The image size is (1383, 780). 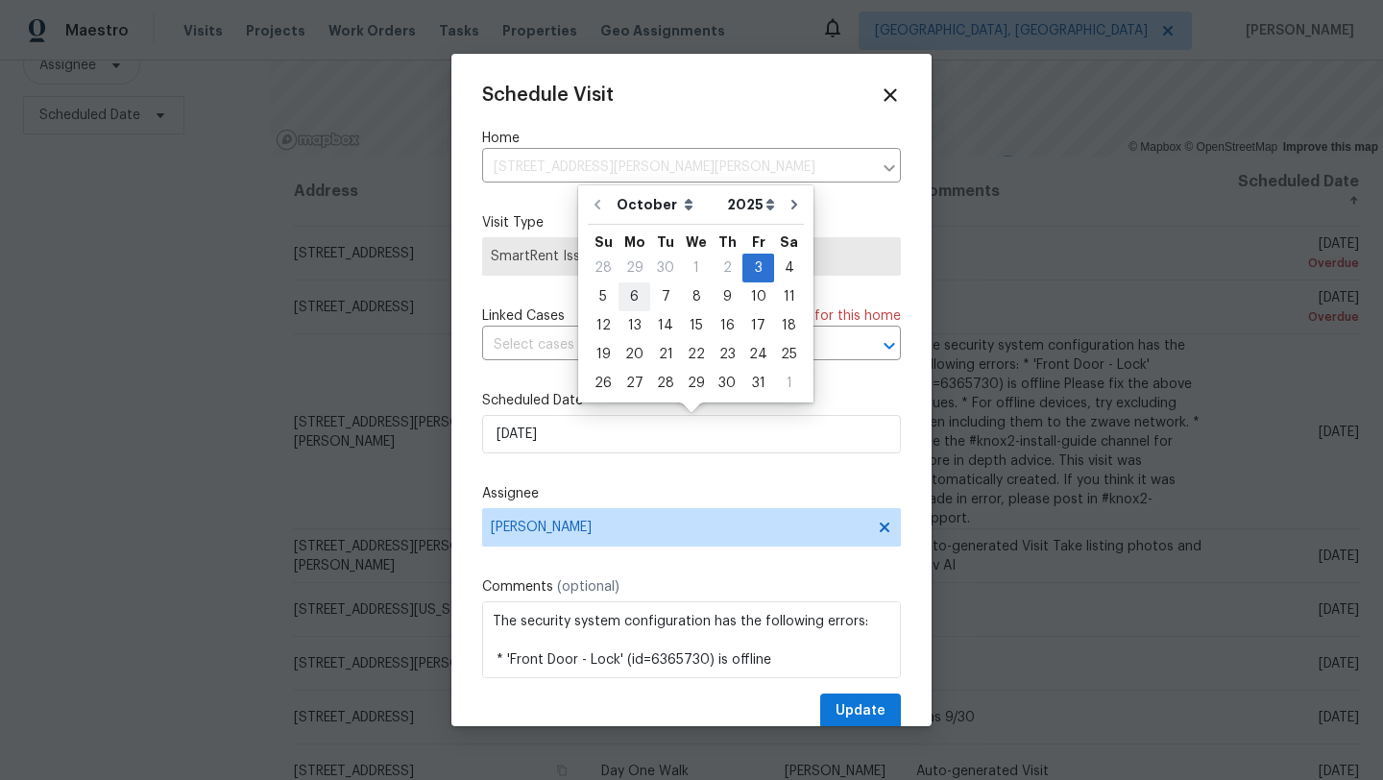 I want to click on div: 31, so click(x=758, y=383).